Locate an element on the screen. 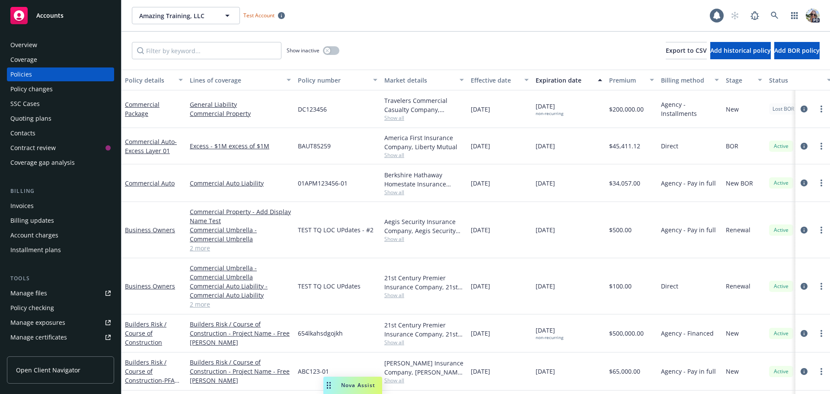 Image resolution: width=830 pixels, height=394 pixels. span: $500,000.00 is located at coordinates (626, 333).